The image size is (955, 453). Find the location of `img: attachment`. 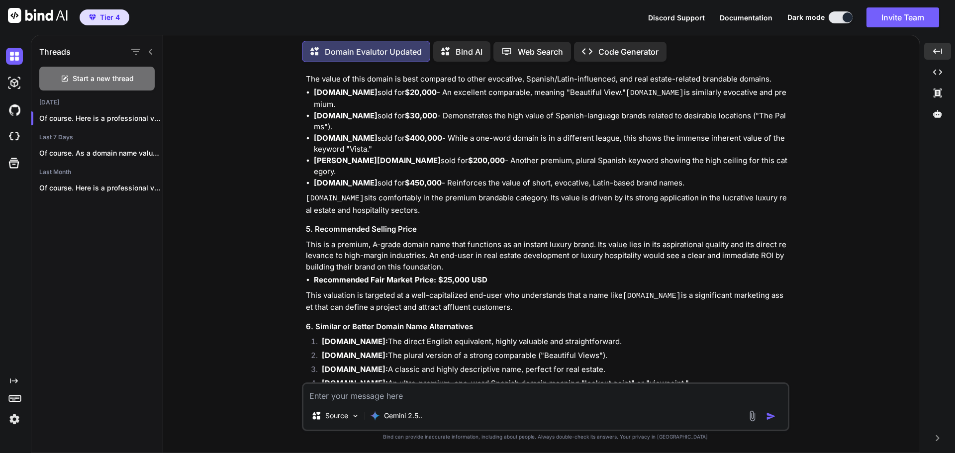

img: attachment is located at coordinates (752, 416).